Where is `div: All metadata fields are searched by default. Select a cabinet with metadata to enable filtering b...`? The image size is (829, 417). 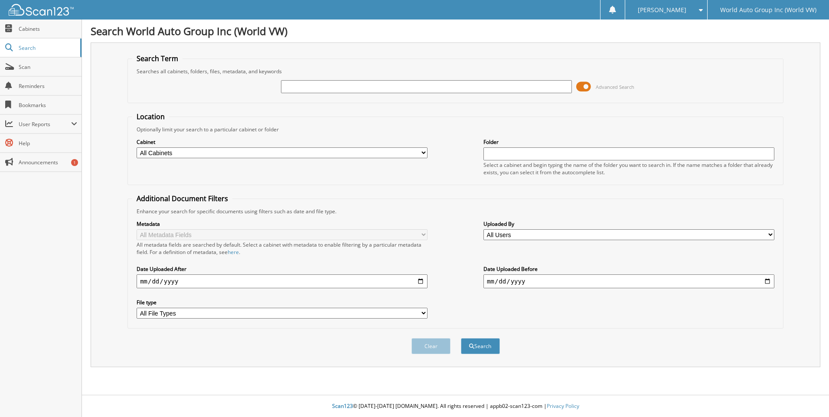 div: All metadata fields are searched by default. Select a cabinet with metadata to enable filtering b... is located at coordinates (282, 248).